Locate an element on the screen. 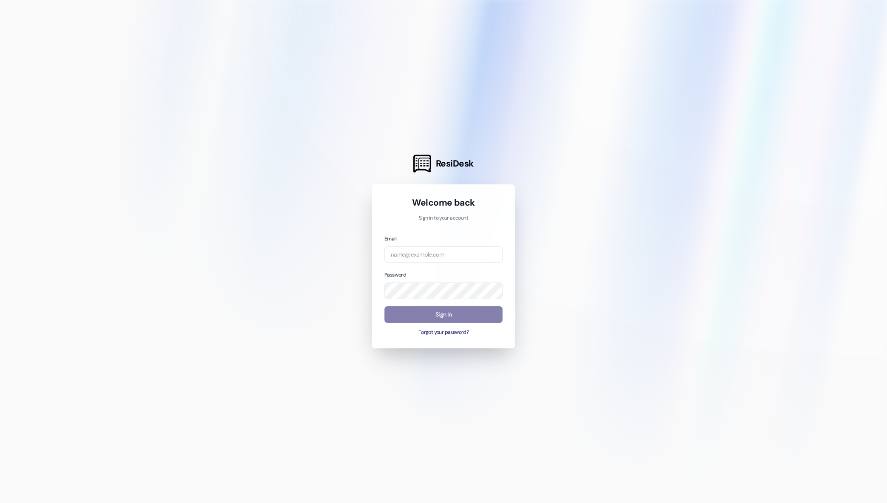 The height and width of the screenshot is (503, 887). span: ResiDesk is located at coordinates (455, 164).